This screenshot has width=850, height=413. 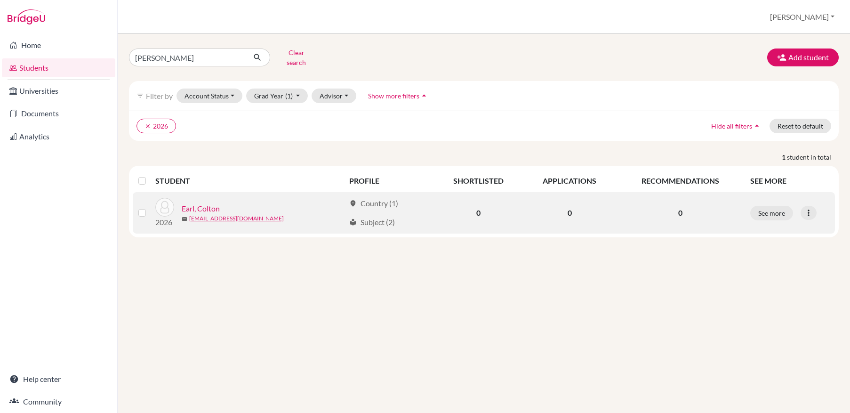 What do you see at coordinates (680, 213) in the screenshot?
I see `p: 0` at bounding box center [680, 213].